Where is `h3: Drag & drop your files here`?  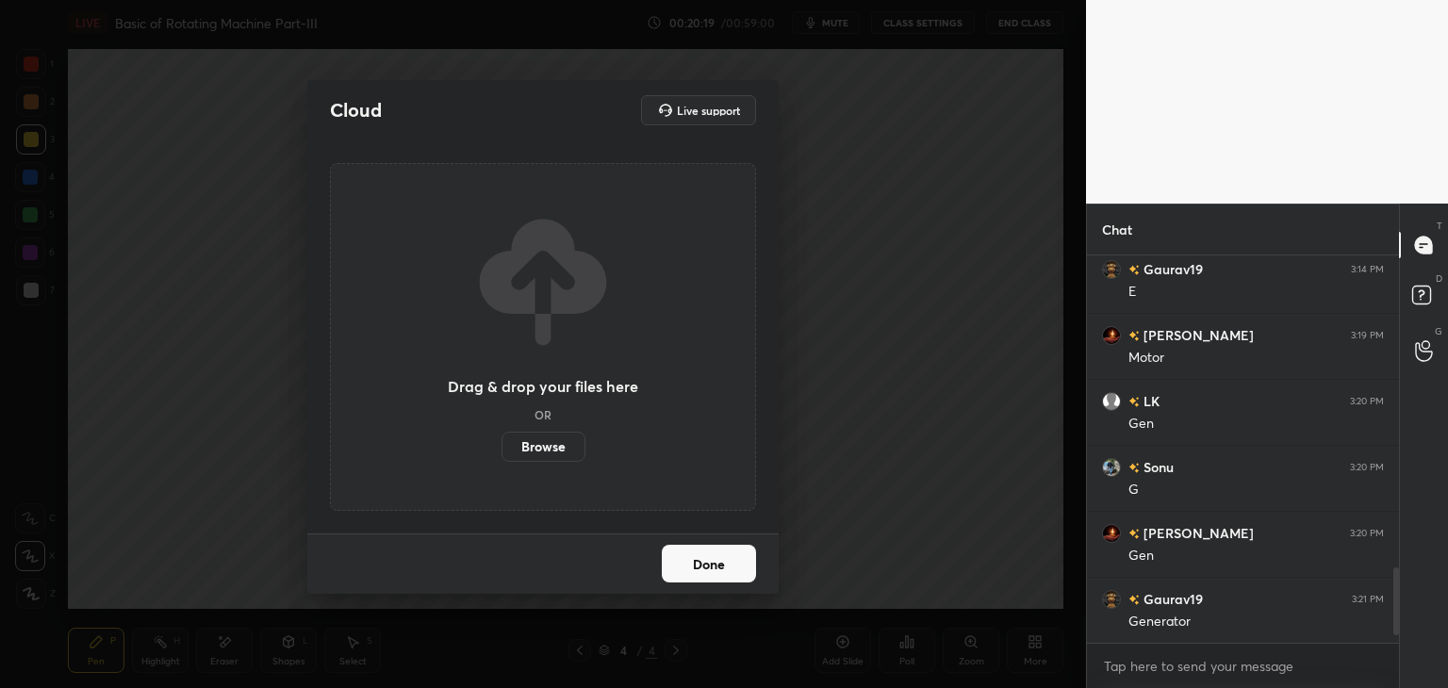 h3: Drag & drop your files here is located at coordinates (543, 387).